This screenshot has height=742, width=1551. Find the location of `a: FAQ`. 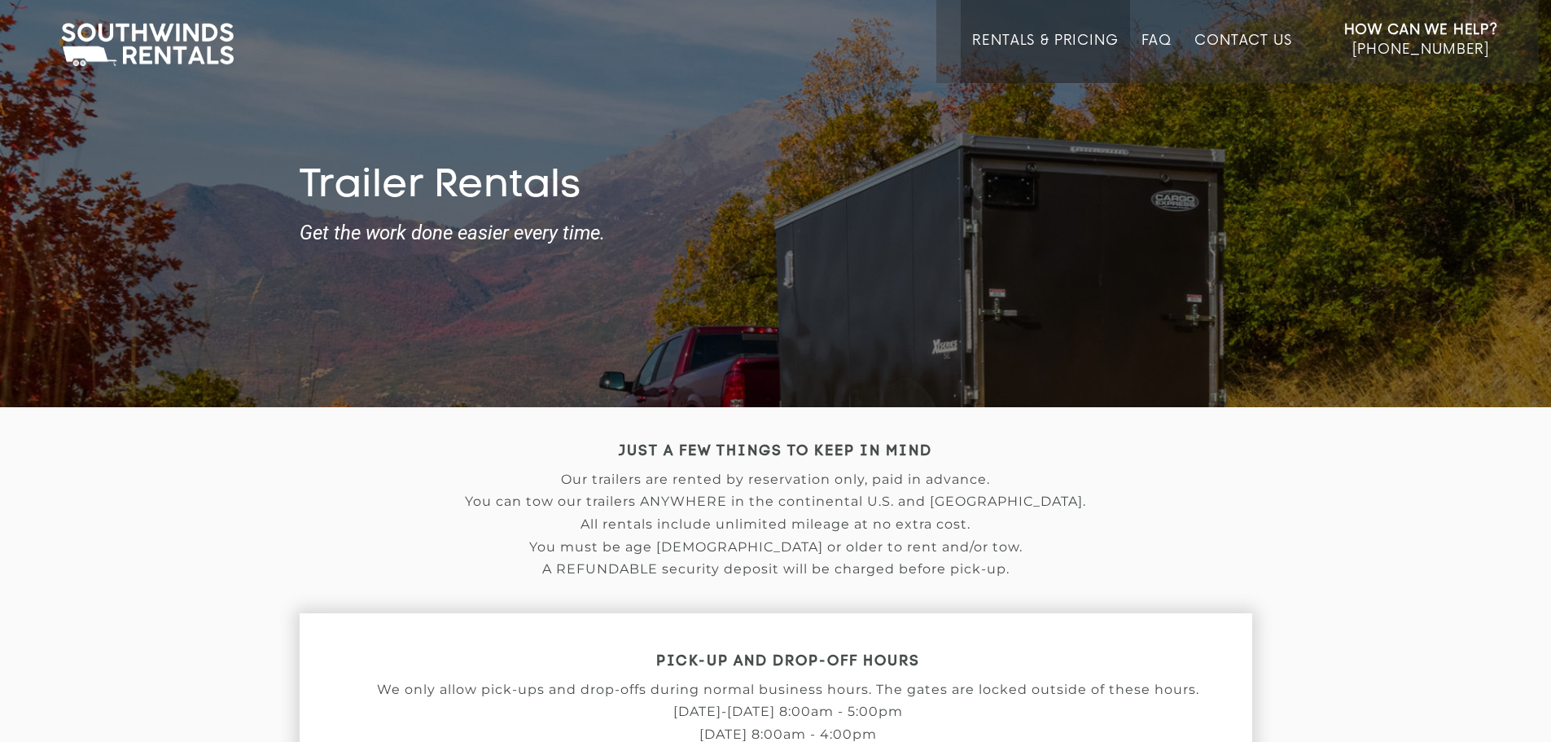

a: FAQ is located at coordinates (1157, 58).